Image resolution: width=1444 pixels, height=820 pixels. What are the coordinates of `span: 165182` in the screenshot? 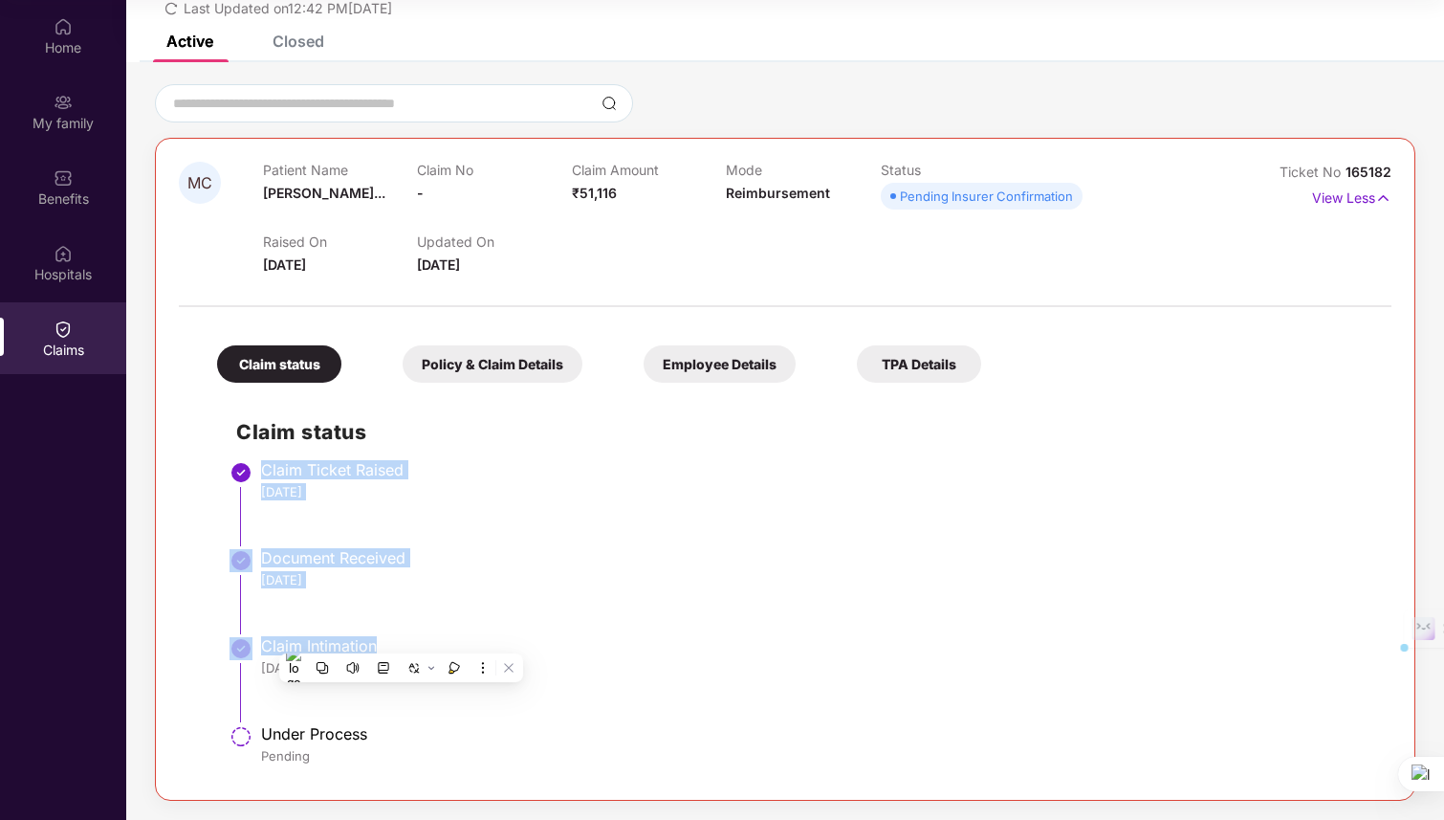 It's located at (1369, 171).